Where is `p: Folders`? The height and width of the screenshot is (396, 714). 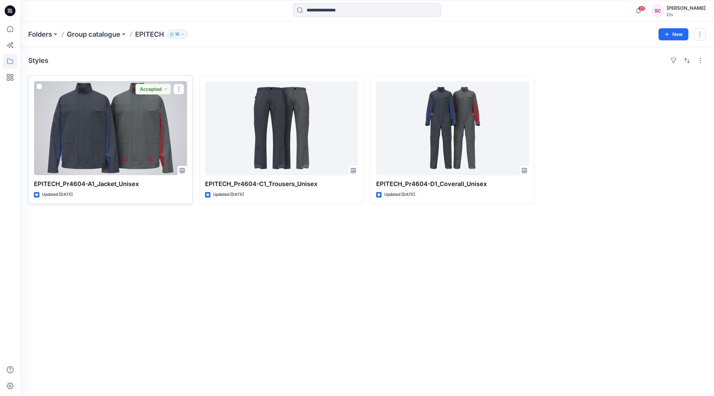 p: Folders is located at coordinates (40, 34).